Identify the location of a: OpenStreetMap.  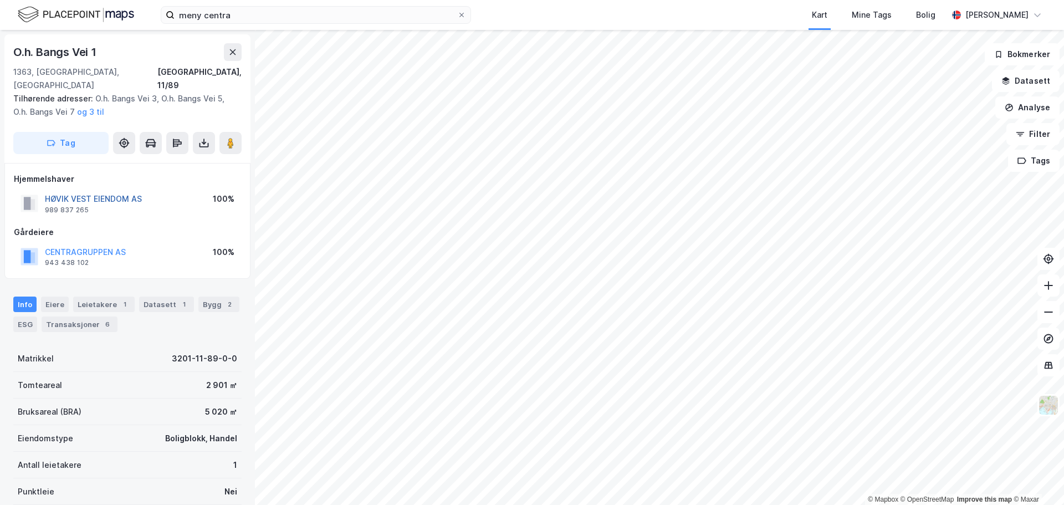
(927, 499).